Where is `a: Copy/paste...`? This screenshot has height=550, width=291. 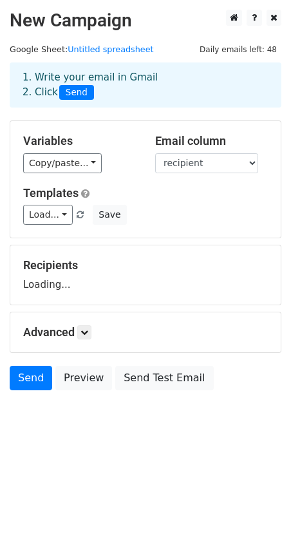
a: Copy/paste... is located at coordinates (63, 163).